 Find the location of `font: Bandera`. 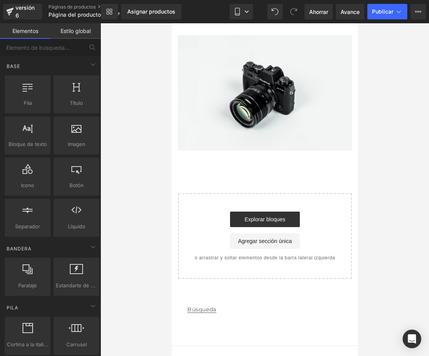

font: Bandera is located at coordinates (19, 248).